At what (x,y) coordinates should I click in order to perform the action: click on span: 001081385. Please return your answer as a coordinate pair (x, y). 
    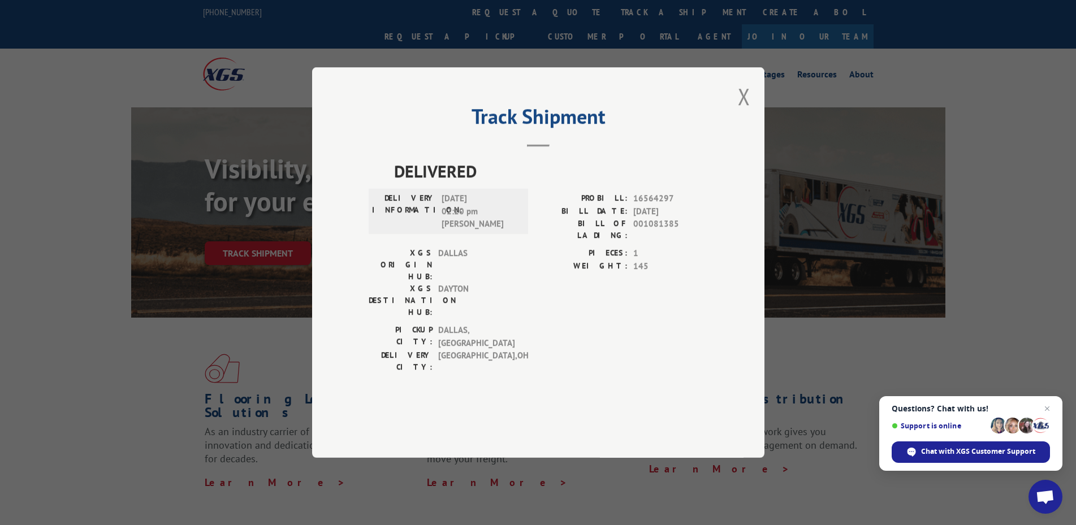
    Looking at the image, I should click on (671, 230).